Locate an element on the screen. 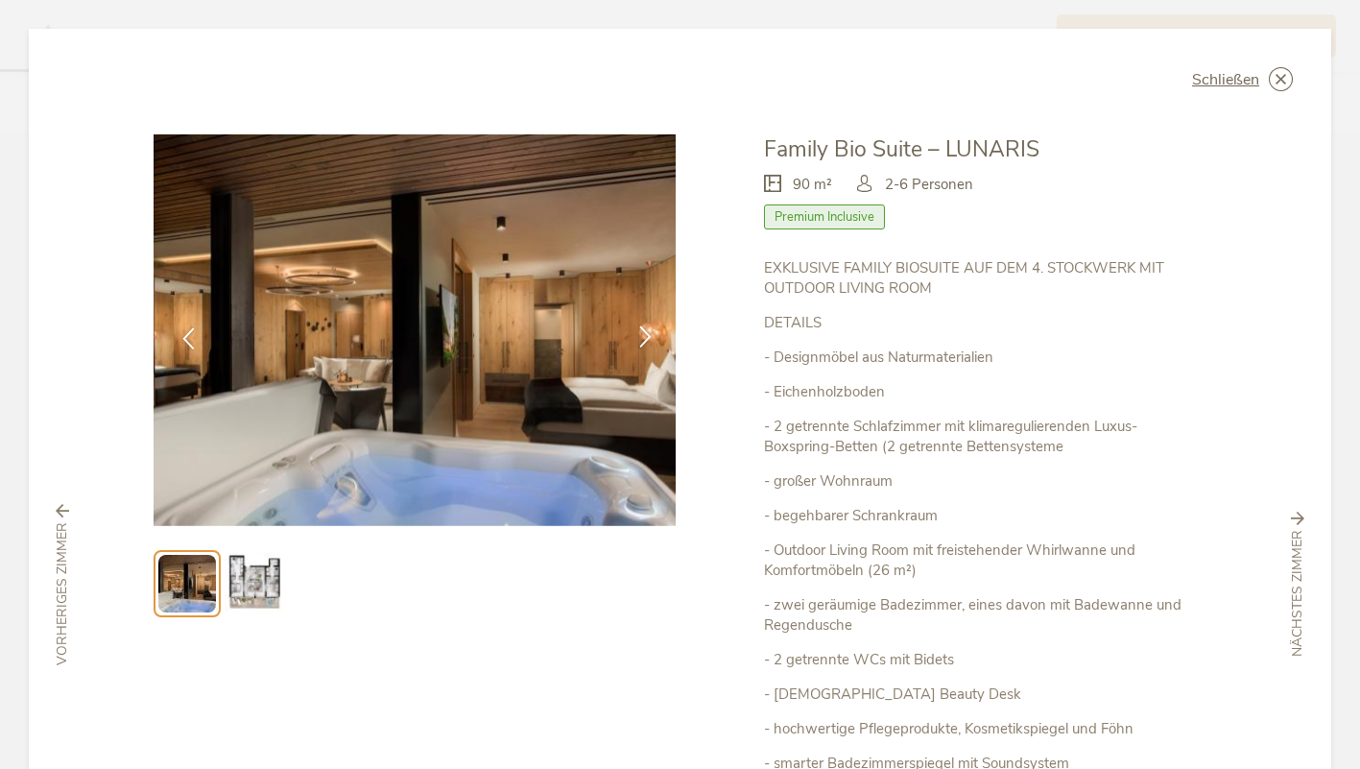  p: - hochwertige Pflegeprodukte, Kosmetikspiegel und Föhn is located at coordinates (985, 729).